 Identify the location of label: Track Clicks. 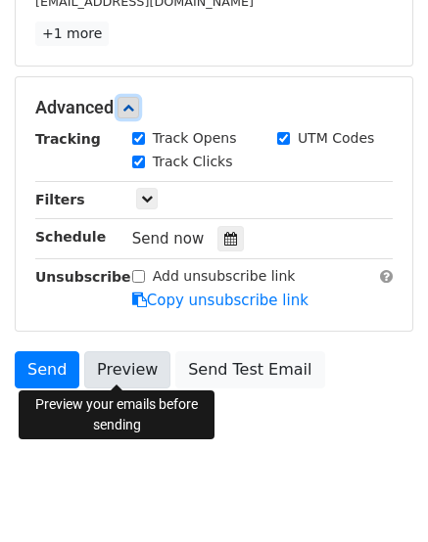
(193, 162).